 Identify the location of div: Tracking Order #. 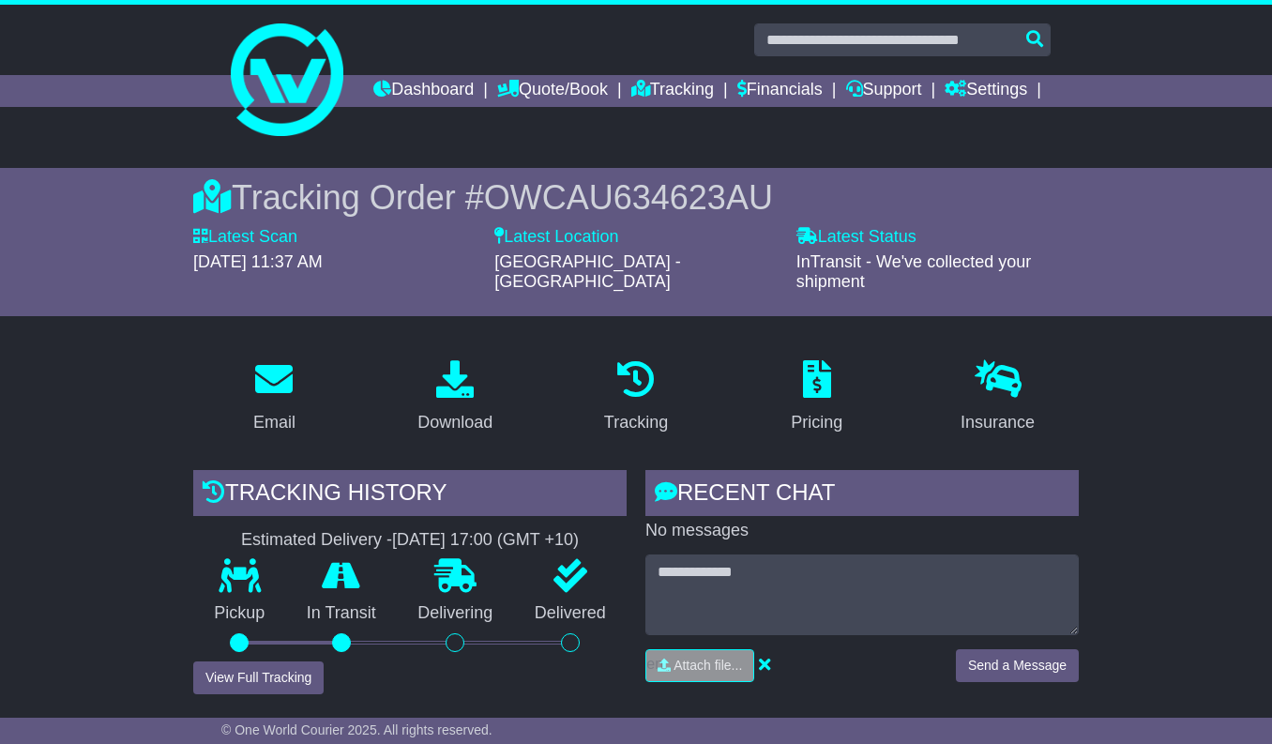
(636, 197).